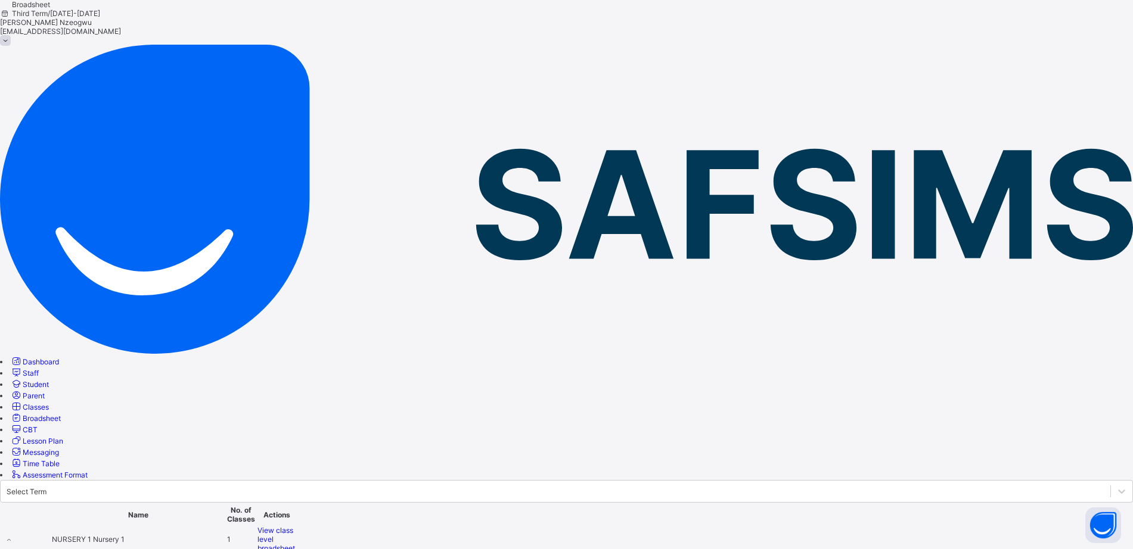  I want to click on span: Dashboard, so click(41, 362).